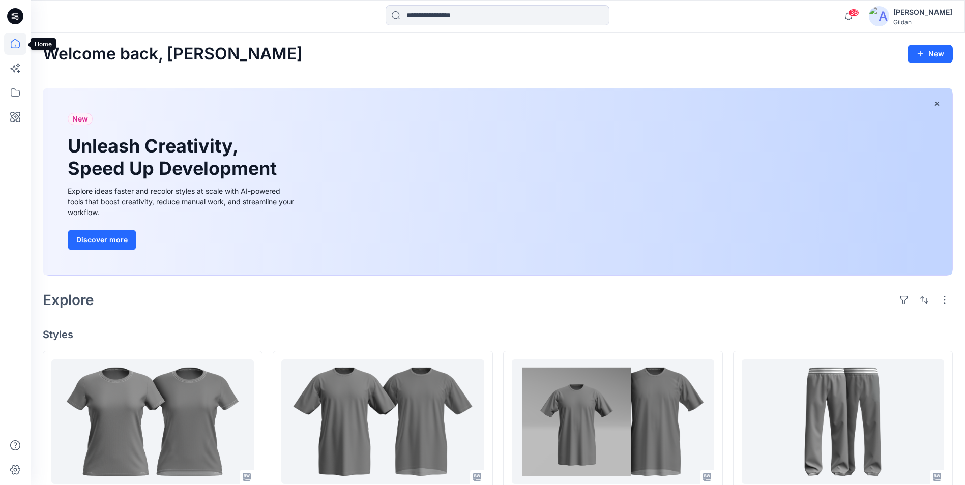 This screenshot has width=965, height=485. I want to click on h4: Styles, so click(497, 335).